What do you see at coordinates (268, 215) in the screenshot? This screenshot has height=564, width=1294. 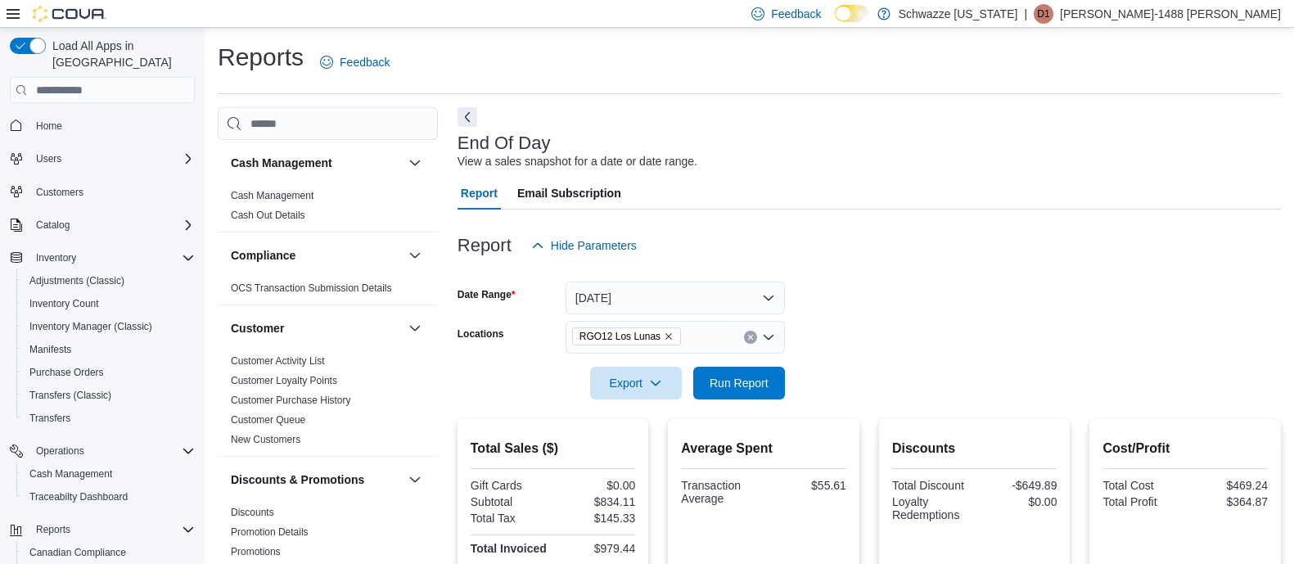 I see `span: Cash Out Details` at bounding box center [268, 215].